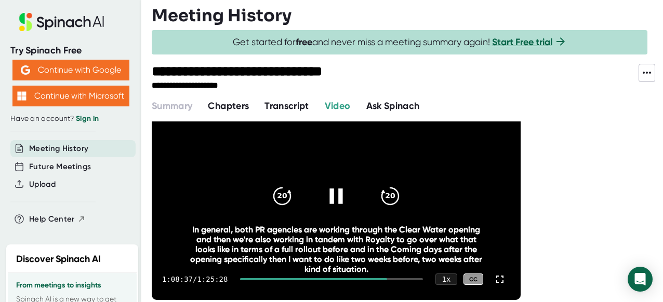  I want to click on button: Chapters, so click(228, 106).